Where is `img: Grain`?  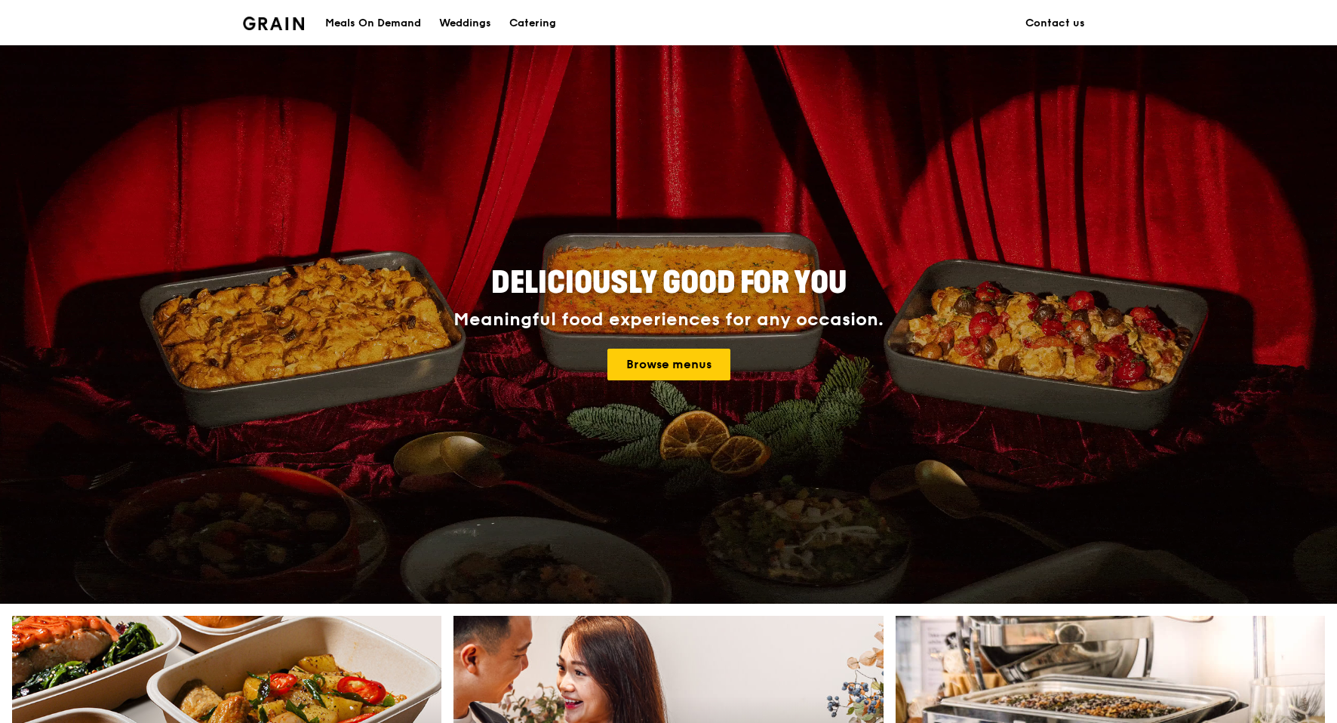
img: Grain is located at coordinates (273, 23).